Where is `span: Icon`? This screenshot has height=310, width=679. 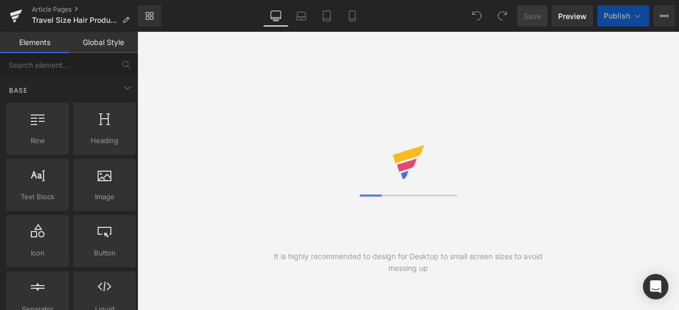 span: Icon is located at coordinates (38, 253).